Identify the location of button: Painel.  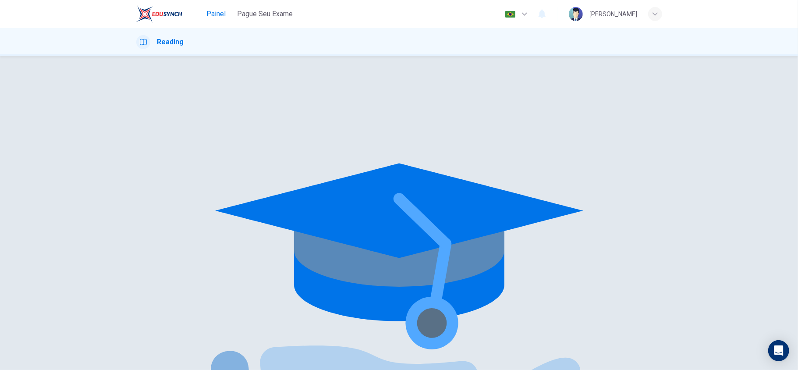
(216, 14).